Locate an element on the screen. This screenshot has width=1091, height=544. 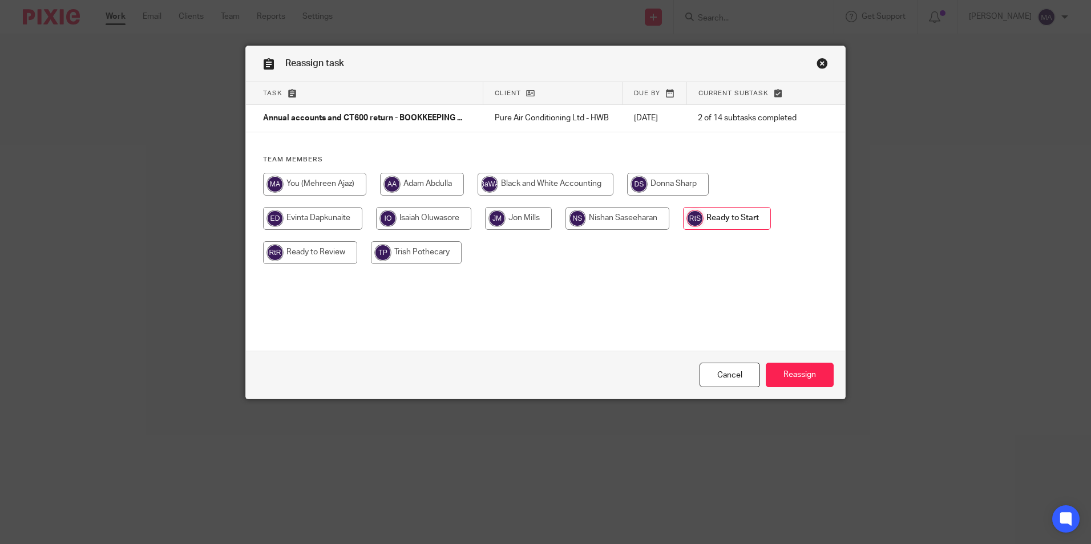
td: 2 of 14 subtasks completed is located at coordinates (748, 119).